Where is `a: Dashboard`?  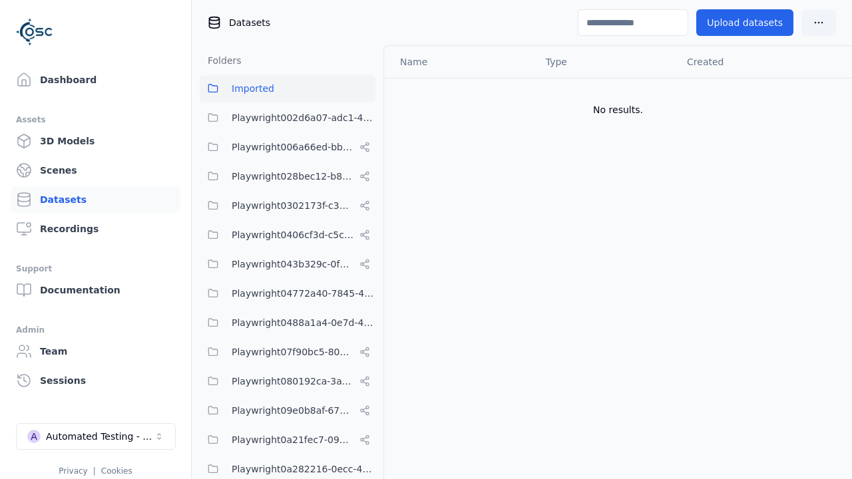
a: Dashboard is located at coordinates (95, 80).